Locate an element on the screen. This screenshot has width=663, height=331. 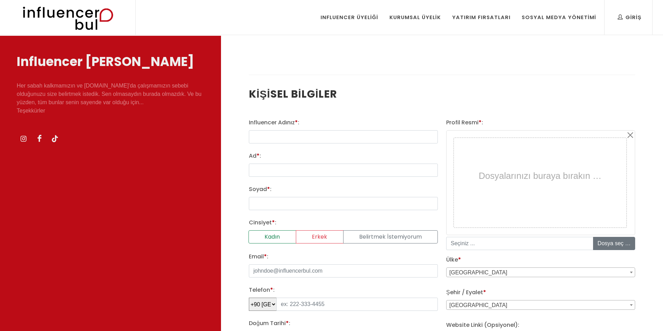
label: Telefon : is located at coordinates (262, 290).